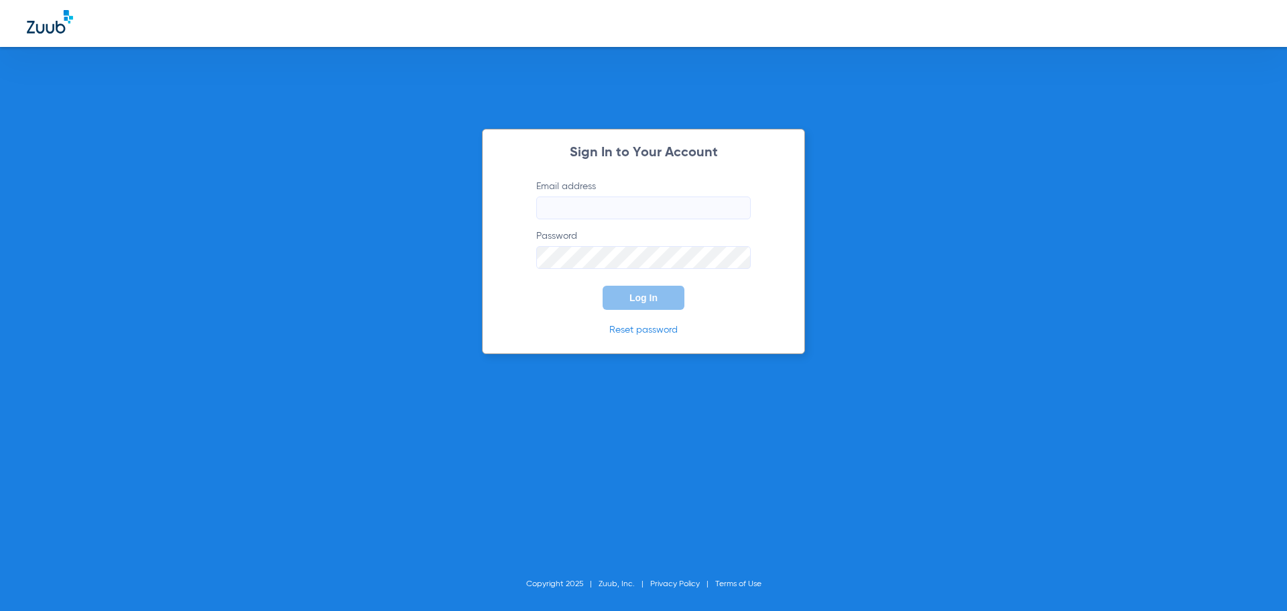 The height and width of the screenshot is (611, 1287). What do you see at coordinates (738, 584) in the screenshot?
I see `a: Terms of Use` at bounding box center [738, 584].